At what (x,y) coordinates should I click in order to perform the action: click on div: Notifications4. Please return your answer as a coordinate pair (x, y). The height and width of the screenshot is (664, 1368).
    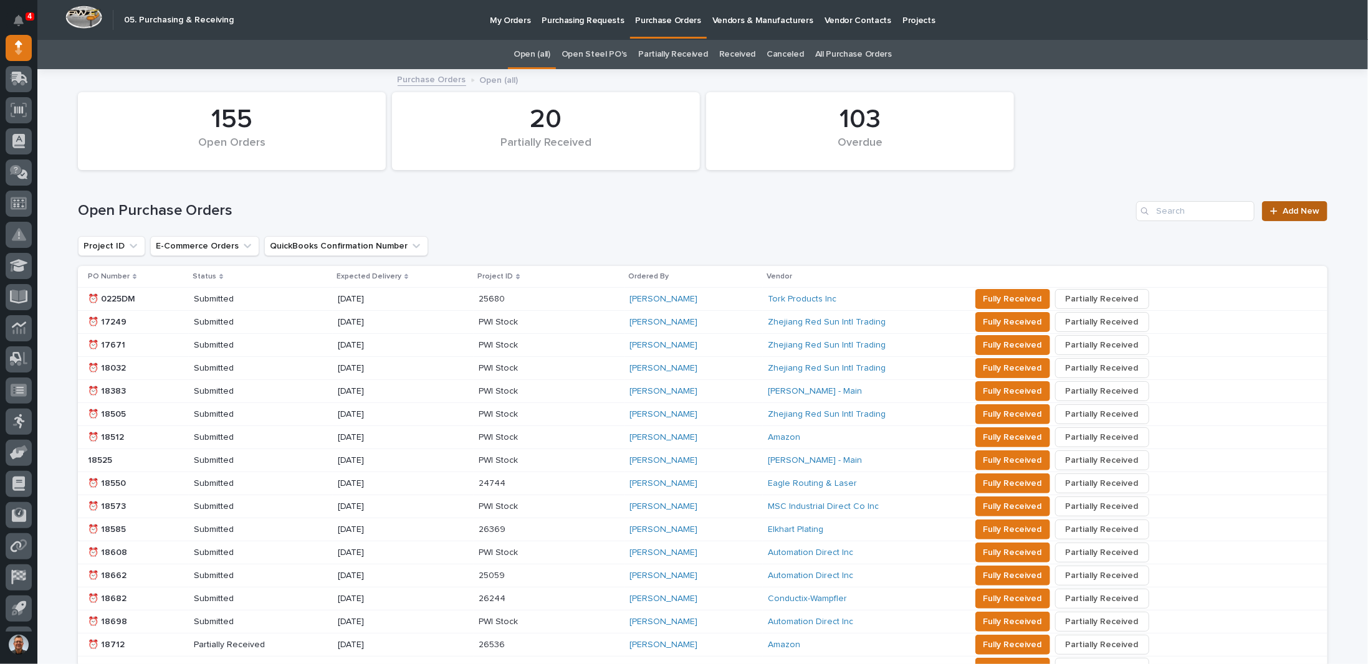
    Looking at the image, I should click on (24, 25).